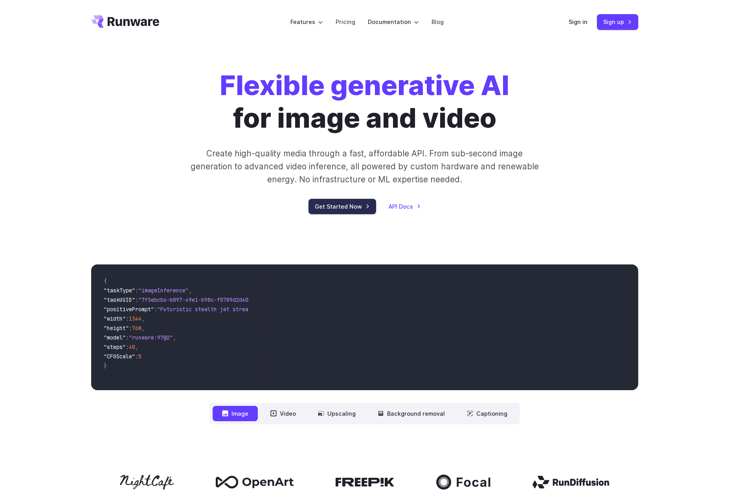  Describe the element at coordinates (125, 22) in the screenshot. I see `a: Go to /` at that location.